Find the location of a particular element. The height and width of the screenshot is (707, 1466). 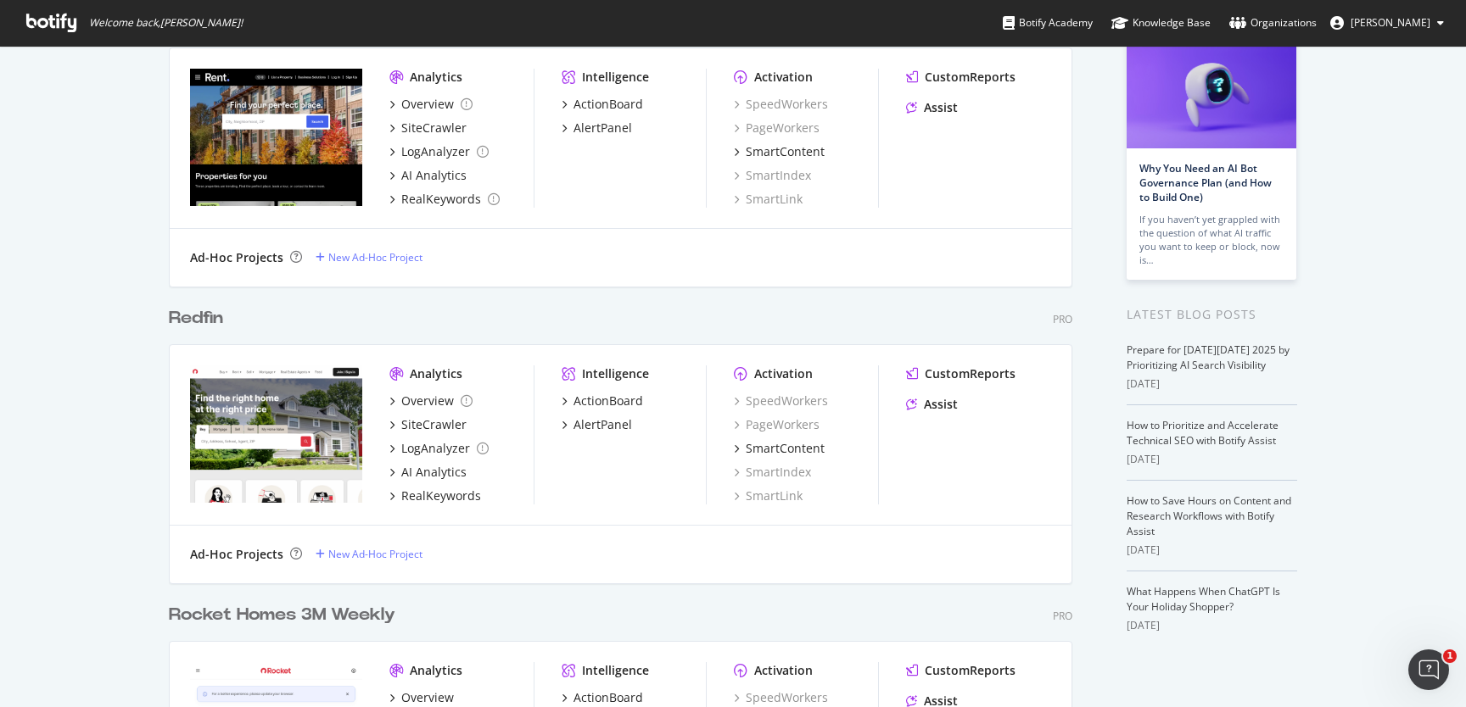

a: Why You Need an AI Bot Governance Plan (and How to Build One) is located at coordinates (1205, 182).